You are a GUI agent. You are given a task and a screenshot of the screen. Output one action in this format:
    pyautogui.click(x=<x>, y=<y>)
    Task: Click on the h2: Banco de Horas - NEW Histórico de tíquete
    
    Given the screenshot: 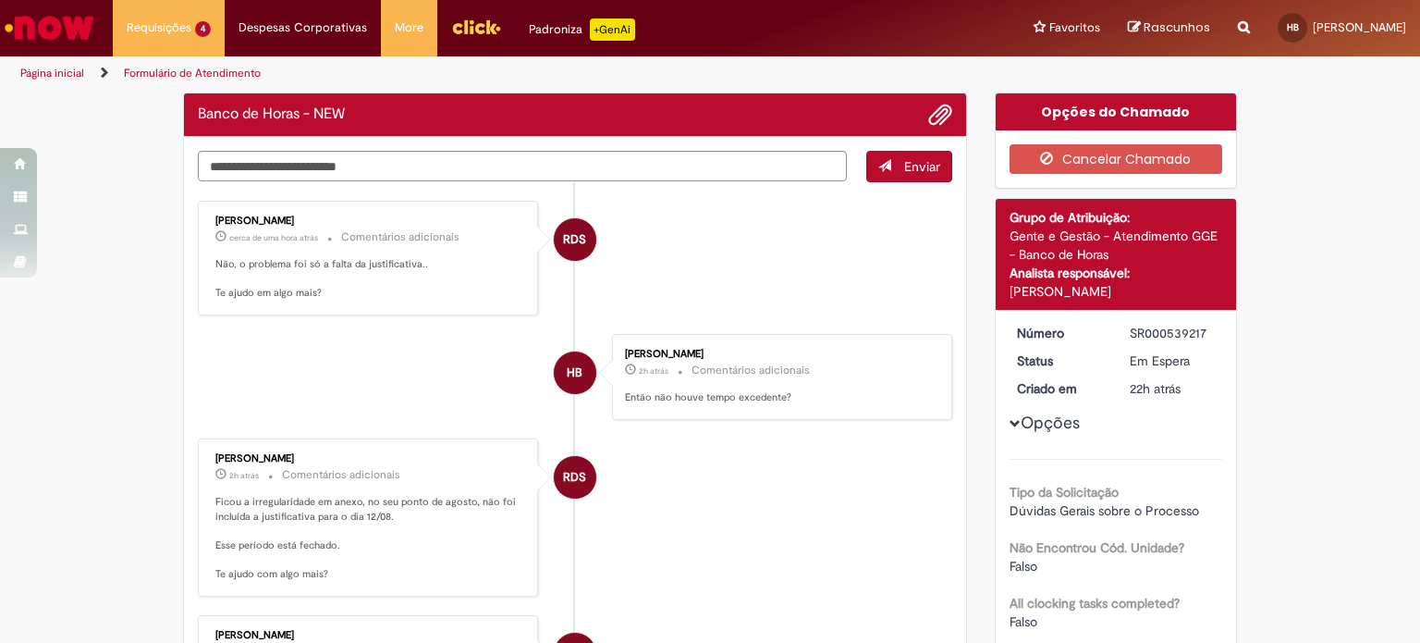 What is the action you would take?
    pyautogui.click(x=271, y=115)
    